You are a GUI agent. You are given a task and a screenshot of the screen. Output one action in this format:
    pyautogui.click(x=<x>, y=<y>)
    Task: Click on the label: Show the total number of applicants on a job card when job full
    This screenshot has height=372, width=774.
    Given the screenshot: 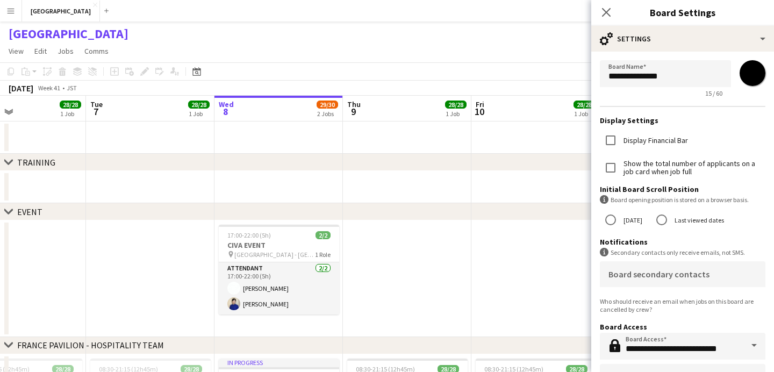 What is the action you would take?
    pyautogui.click(x=694, y=168)
    